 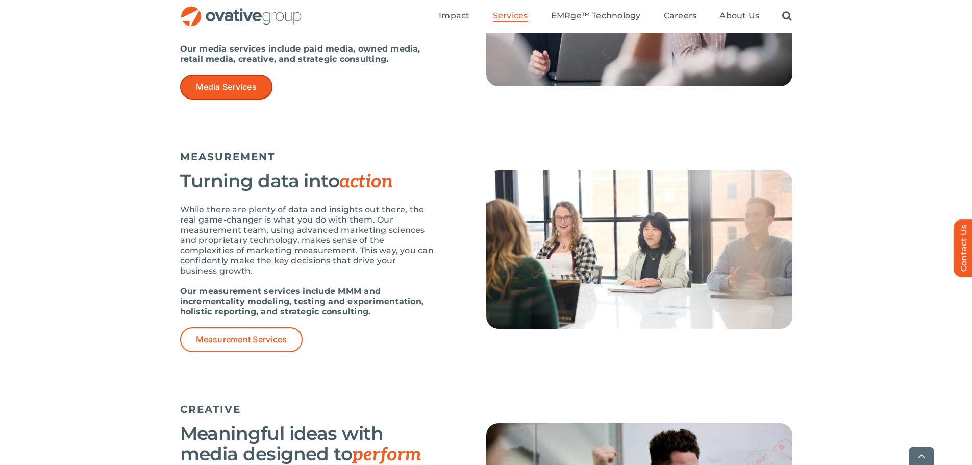 What do you see at coordinates (739, 16) in the screenshot?
I see `a: About Us` at bounding box center [739, 16].